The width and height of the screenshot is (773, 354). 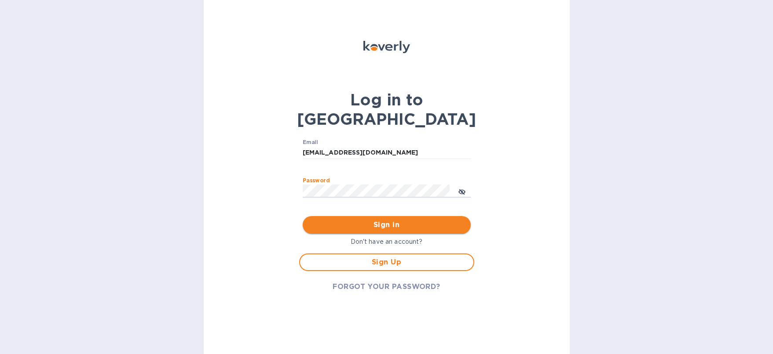 What do you see at coordinates (386, 225) in the screenshot?
I see `button: Sign in` at bounding box center [386, 225].